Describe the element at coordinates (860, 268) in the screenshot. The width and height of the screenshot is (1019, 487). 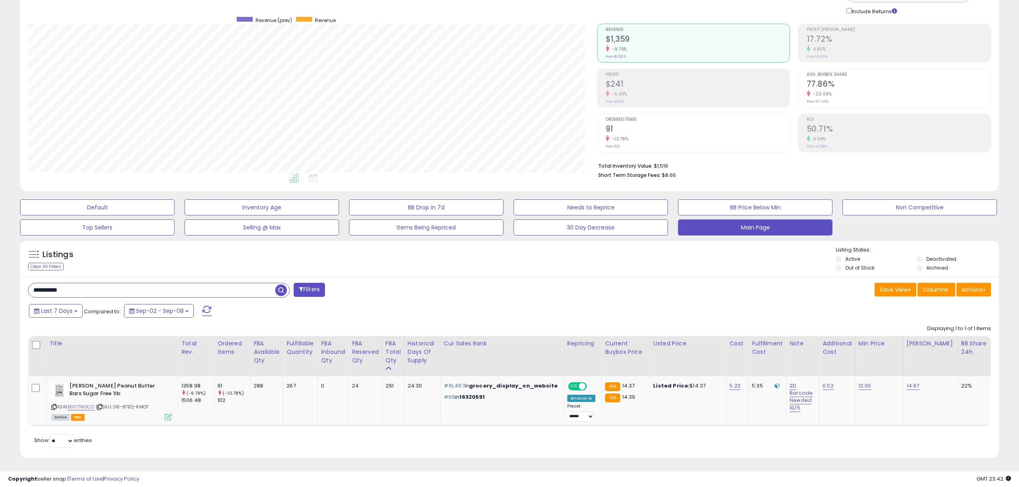
I see `label: Out of Stock` at that location.